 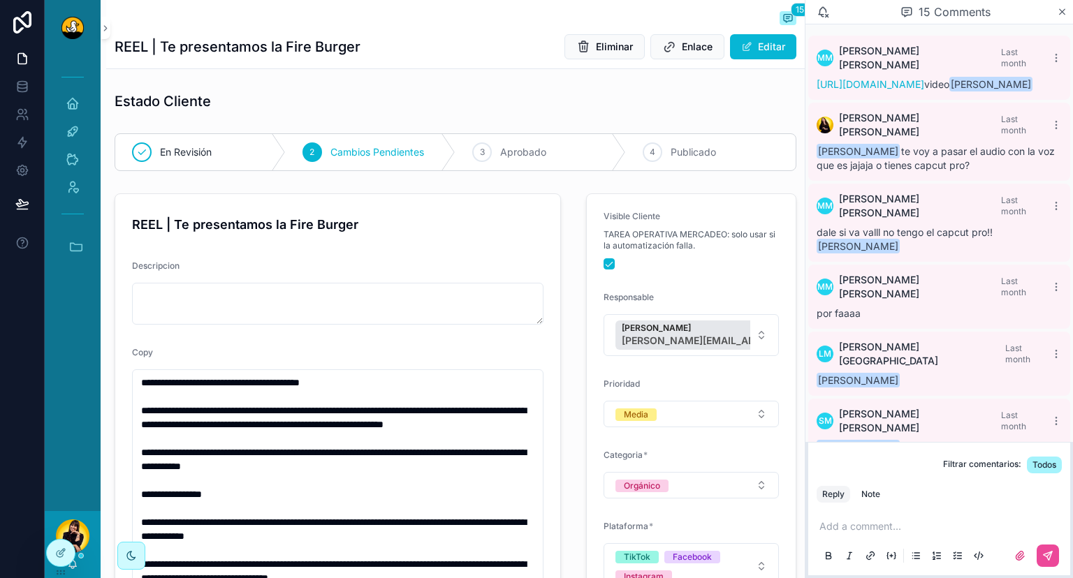 I want to click on span: SM, so click(x=825, y=421).